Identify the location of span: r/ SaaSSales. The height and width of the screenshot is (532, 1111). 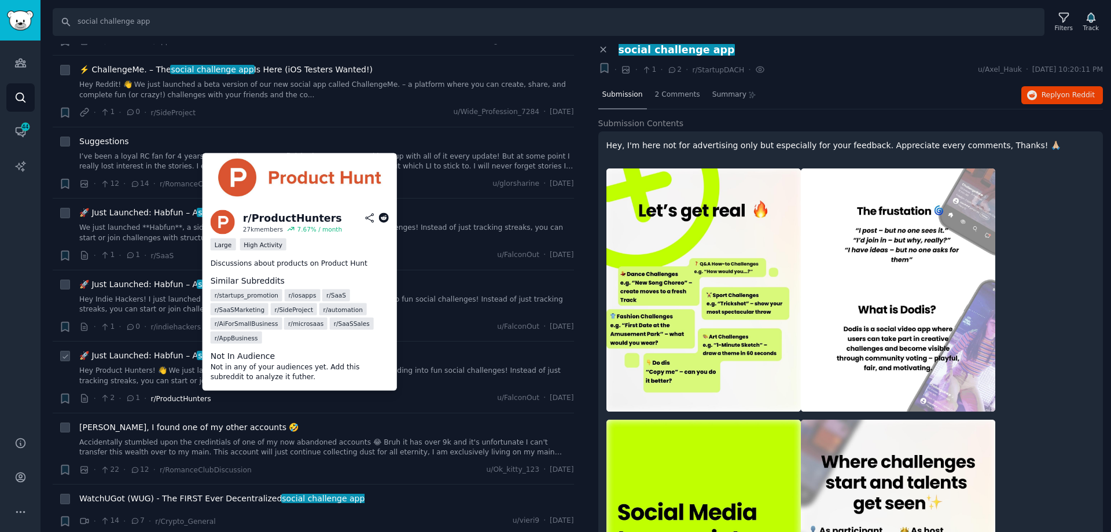
(352, 324).